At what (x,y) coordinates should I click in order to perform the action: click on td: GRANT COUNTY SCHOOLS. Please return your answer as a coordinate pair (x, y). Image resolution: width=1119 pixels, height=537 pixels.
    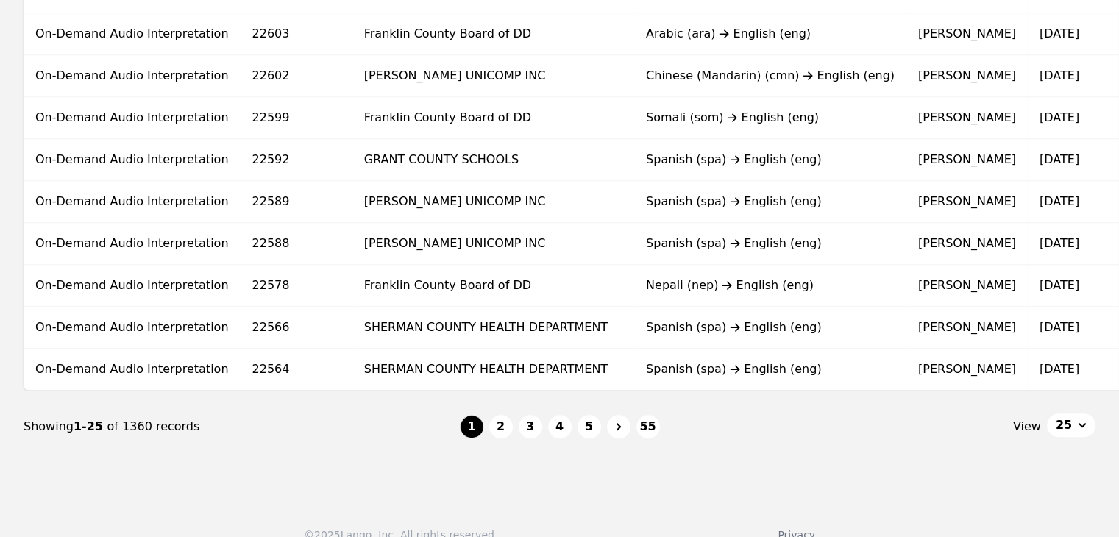
    Looking at the image, I should click on (493, 160).